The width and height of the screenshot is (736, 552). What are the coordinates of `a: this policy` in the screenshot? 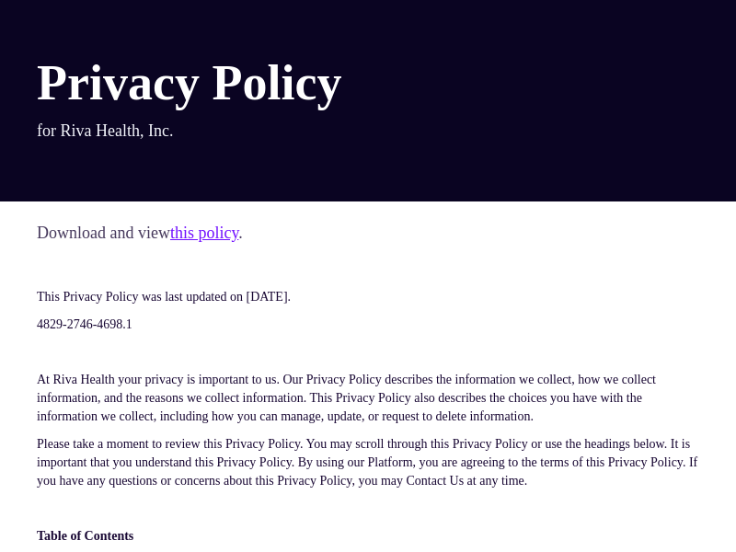 It's located at (204, 233).